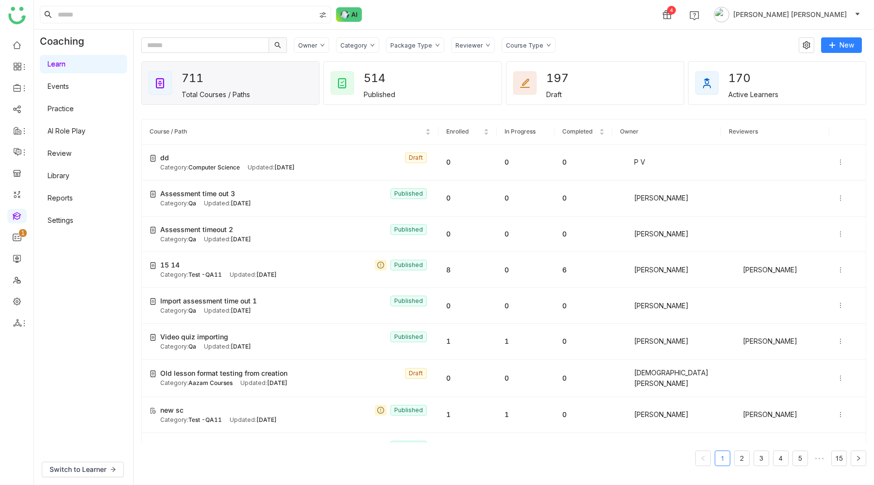 This screenshot has height=485, width=874. I want to click on div: P V, so click(667, 162).